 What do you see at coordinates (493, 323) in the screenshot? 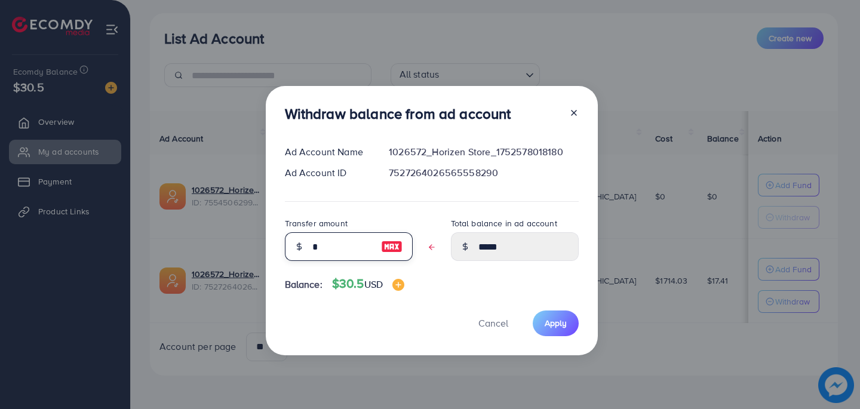
I see `button: Cancel` at bounding box center [493, 323].